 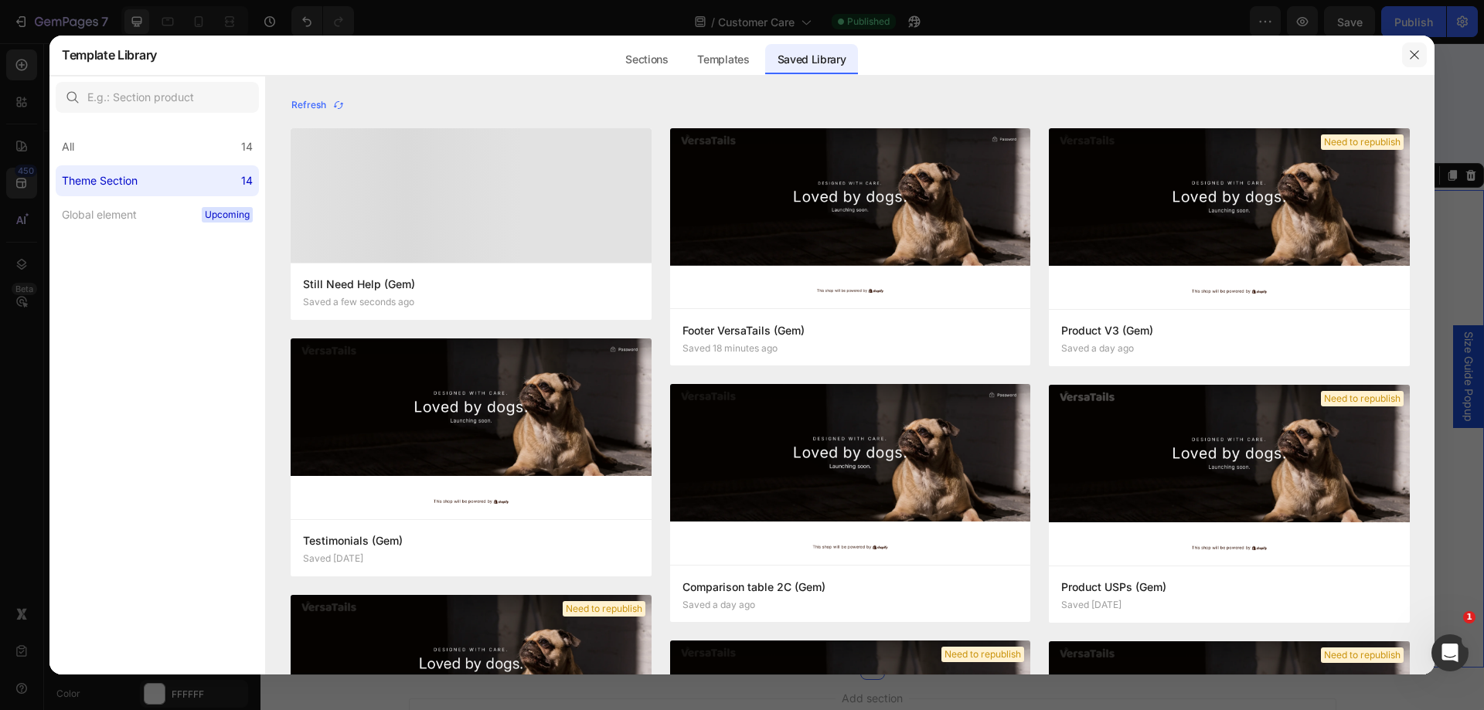 I want to click on div: Rich Text Editor. Editing area: main, so click(x=718, y=518).